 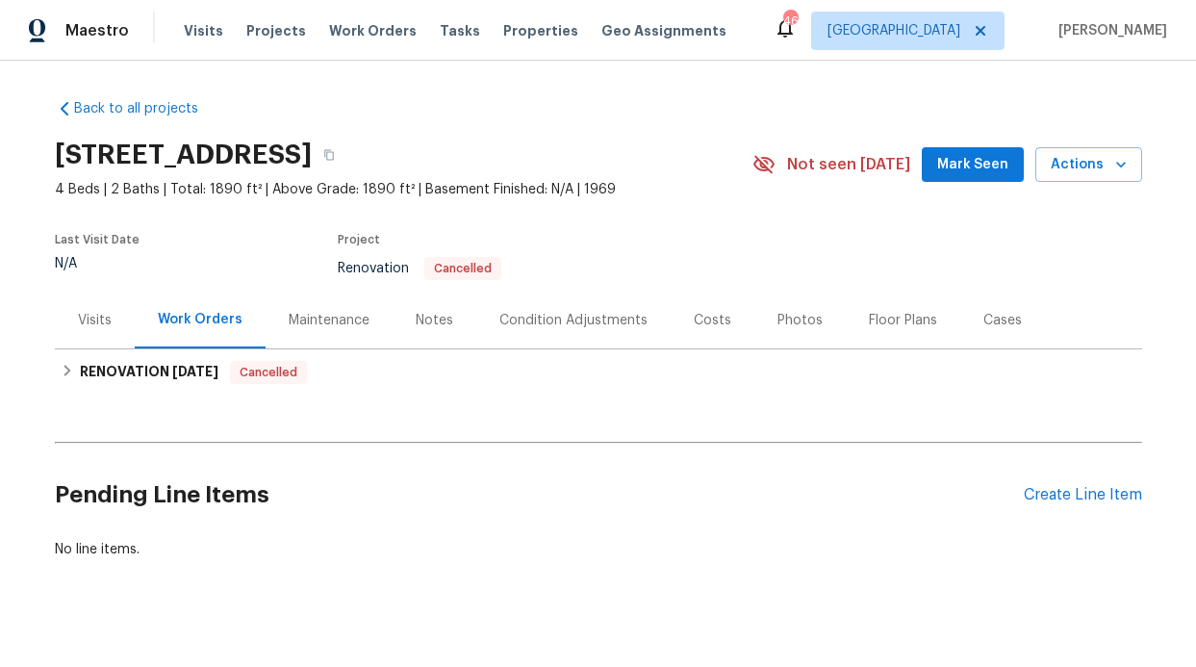 I want to click on div: Photos, so click(x=799, y=320).